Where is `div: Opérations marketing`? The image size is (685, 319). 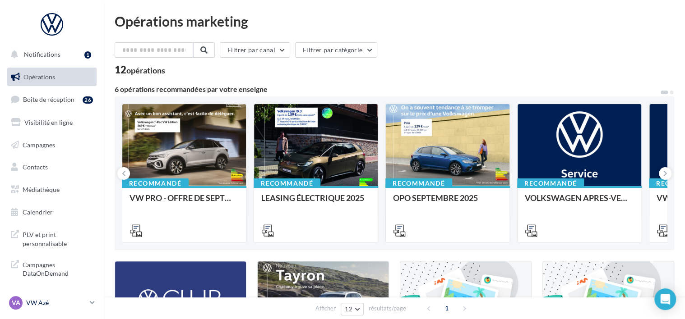 div: Opérations marketing is located at coordinates (394, 21).